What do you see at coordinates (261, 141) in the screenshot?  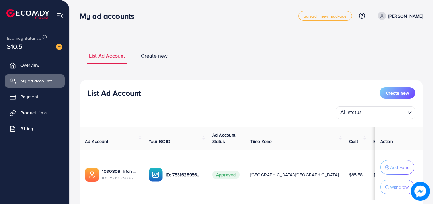 I see `span: Time Zone` at bounding box center [261, 141].